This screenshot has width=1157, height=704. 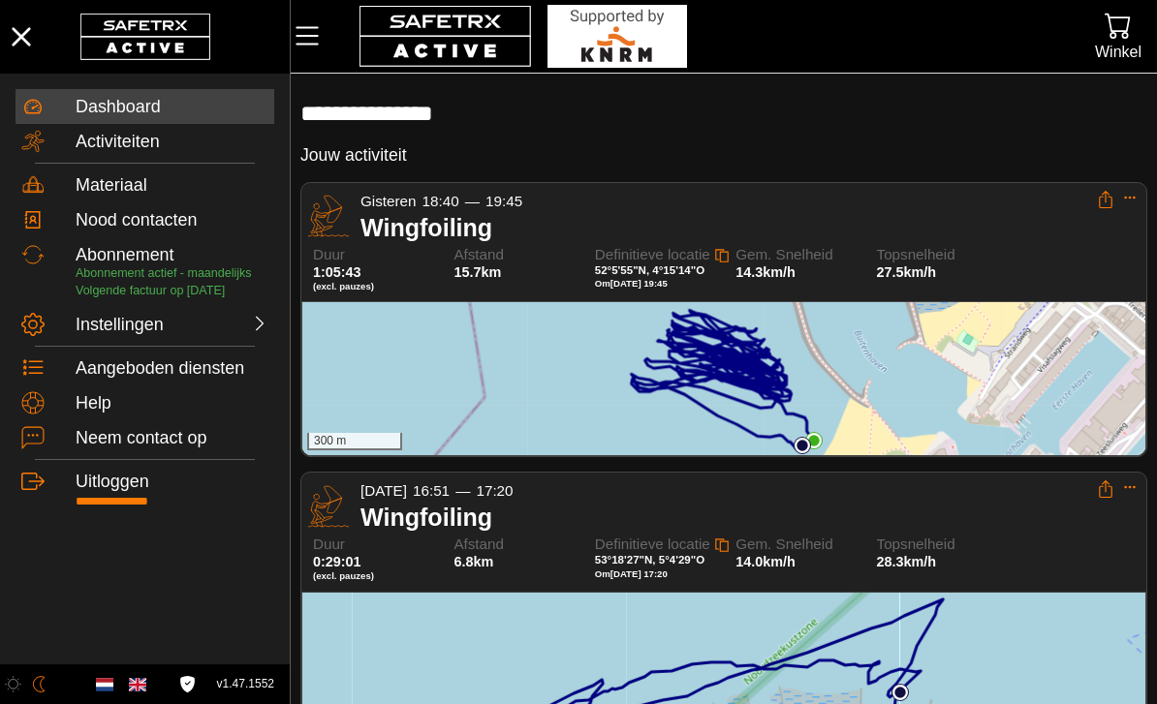 What do you see at coordinates (33, 438) in the screenshot?
I see `img: ContactUs.svg` at bounding box center [33, 438].